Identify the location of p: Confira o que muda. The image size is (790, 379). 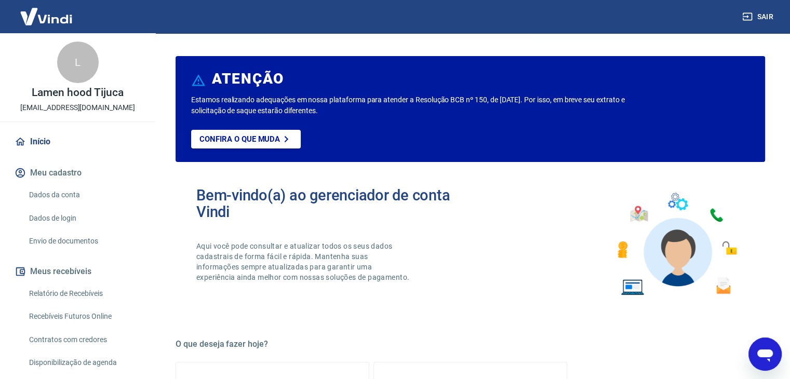
(240, 139).